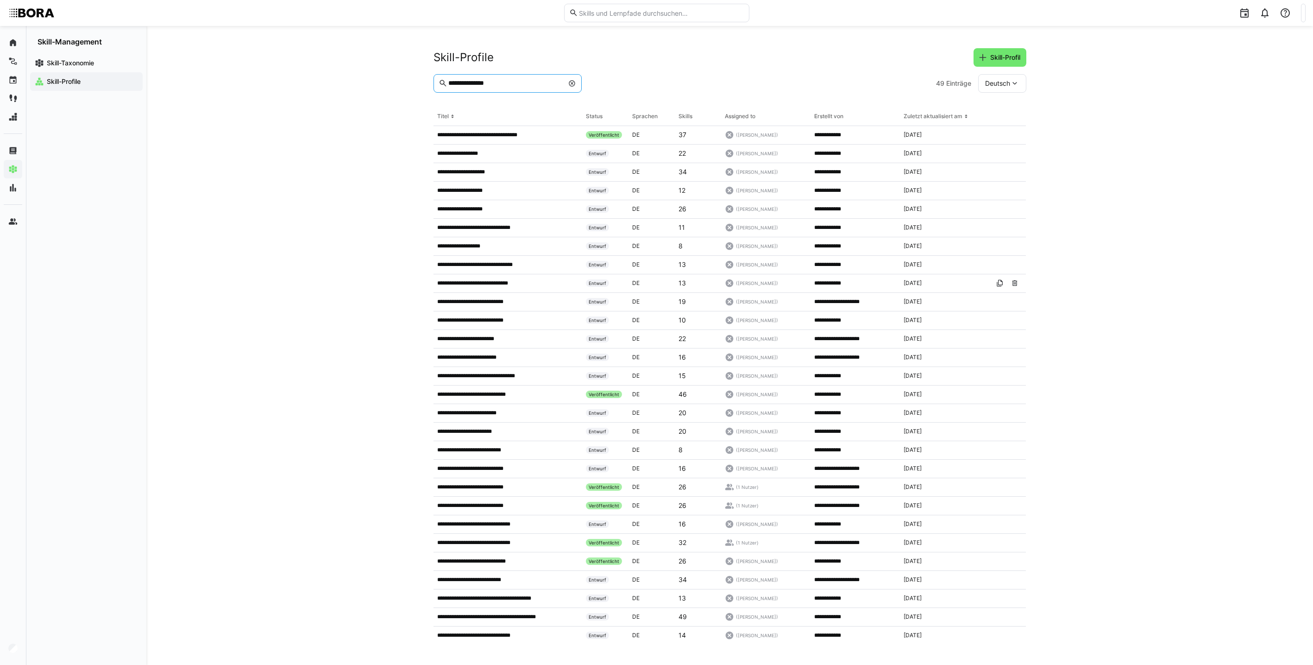  Describe the element at coordinates (661, 13) in the screenshot. I see `input: Skills und Lernpfade durchsuchen…` at that location.